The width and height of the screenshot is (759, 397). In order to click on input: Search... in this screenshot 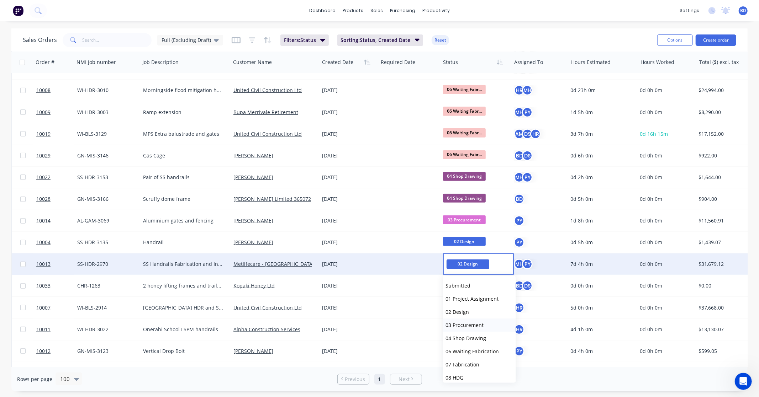, I will do `click(117, 40)`.